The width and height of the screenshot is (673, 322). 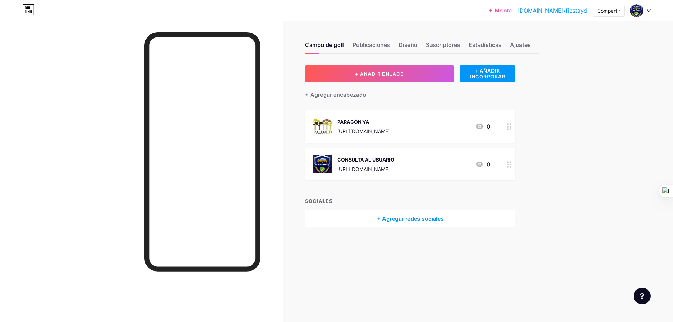 I want to click on font: Compartir, so click(x=608, y=11).